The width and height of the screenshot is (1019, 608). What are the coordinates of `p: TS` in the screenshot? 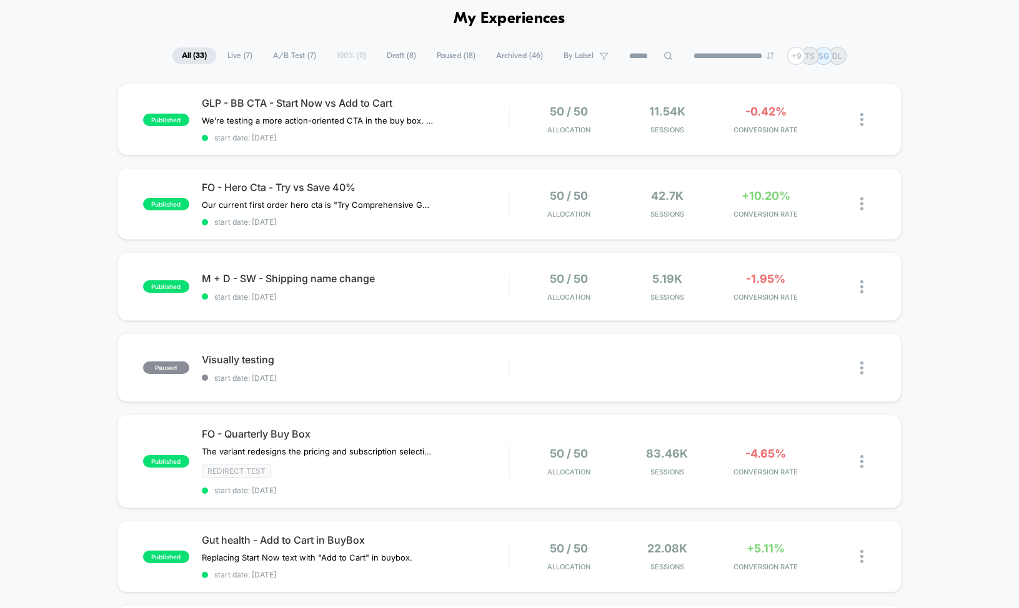 It's located at (810, 56).